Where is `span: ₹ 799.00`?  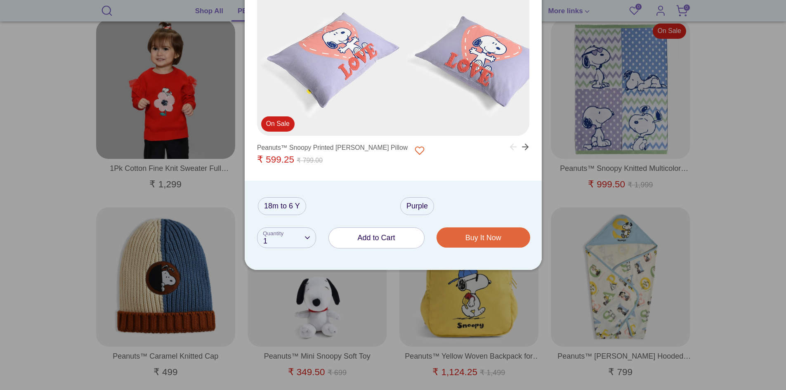
span: ₹ 799.00 is located at coordinates (309, 160).